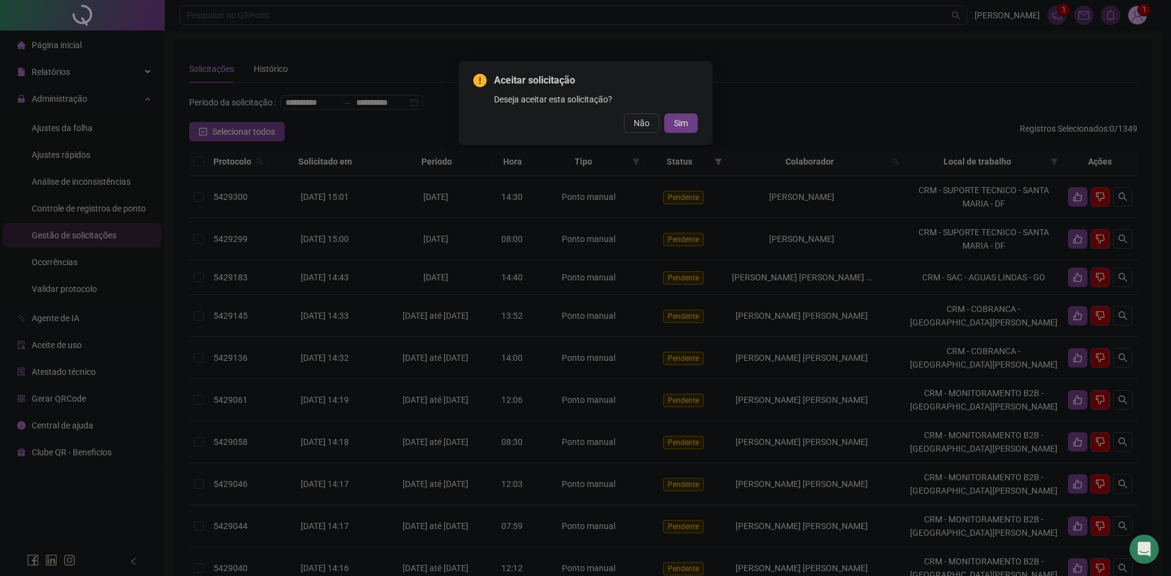 Image resolution: width=1171 pixels, height=576 pixels. What do you see at coordinates (681, 123) in the screenshot?
I see `span: Sim` at bounding box center [681, 123].